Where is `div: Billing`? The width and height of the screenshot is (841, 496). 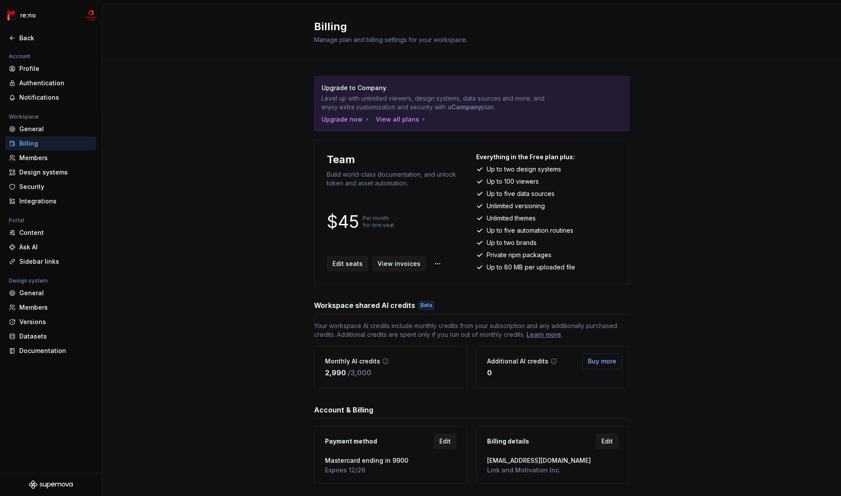 div: Billing is located at coordinates (56, 144).